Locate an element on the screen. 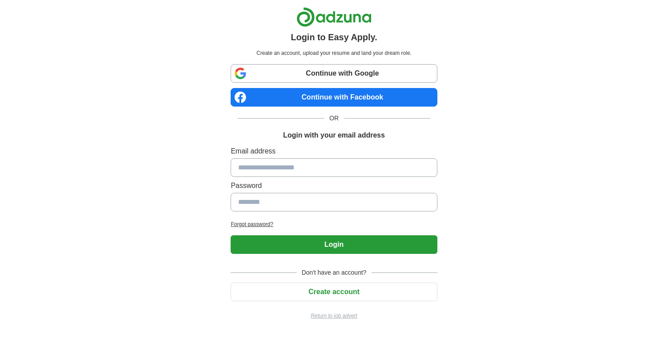  h2: Forgot password? is located at coordinates (334, 224).